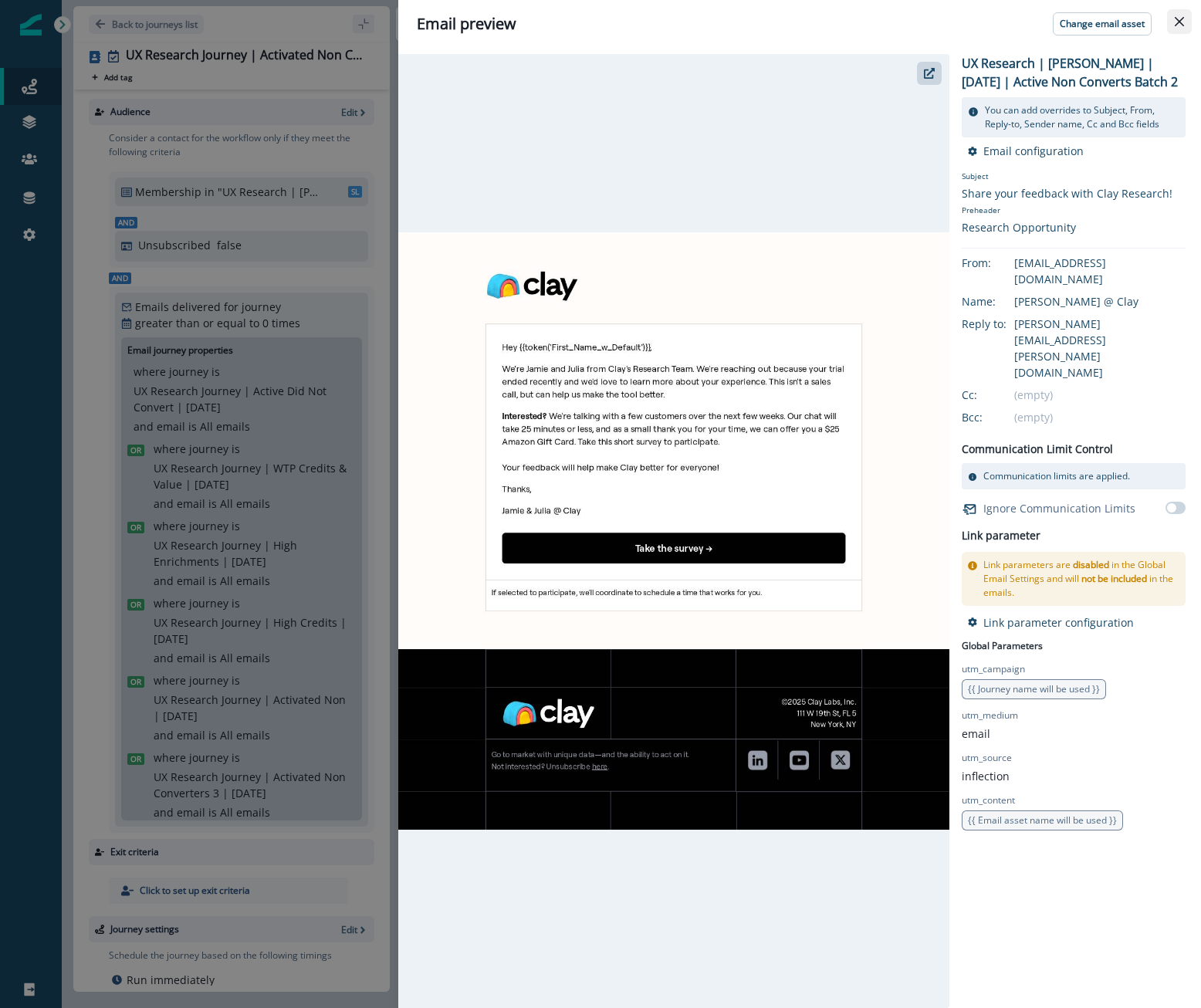  What do you see at coordinates (1067, 193) in the screenshot?
I see `div: Share your feedback with Clay Research!` at bounding box center [1067, 193].